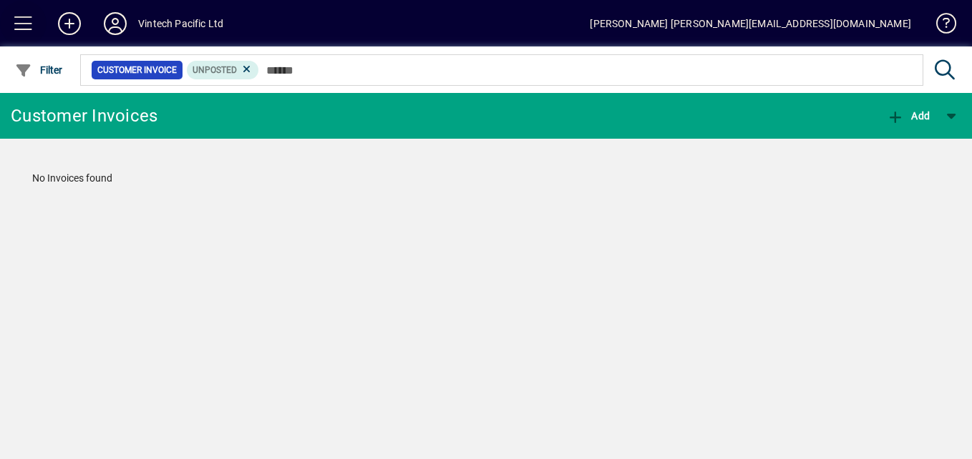 The height and width of the screenshot is (459, 972). Describe the element at coordinates (939, 26) in the screenshot. I see `a: Knowledge Base` at that location.